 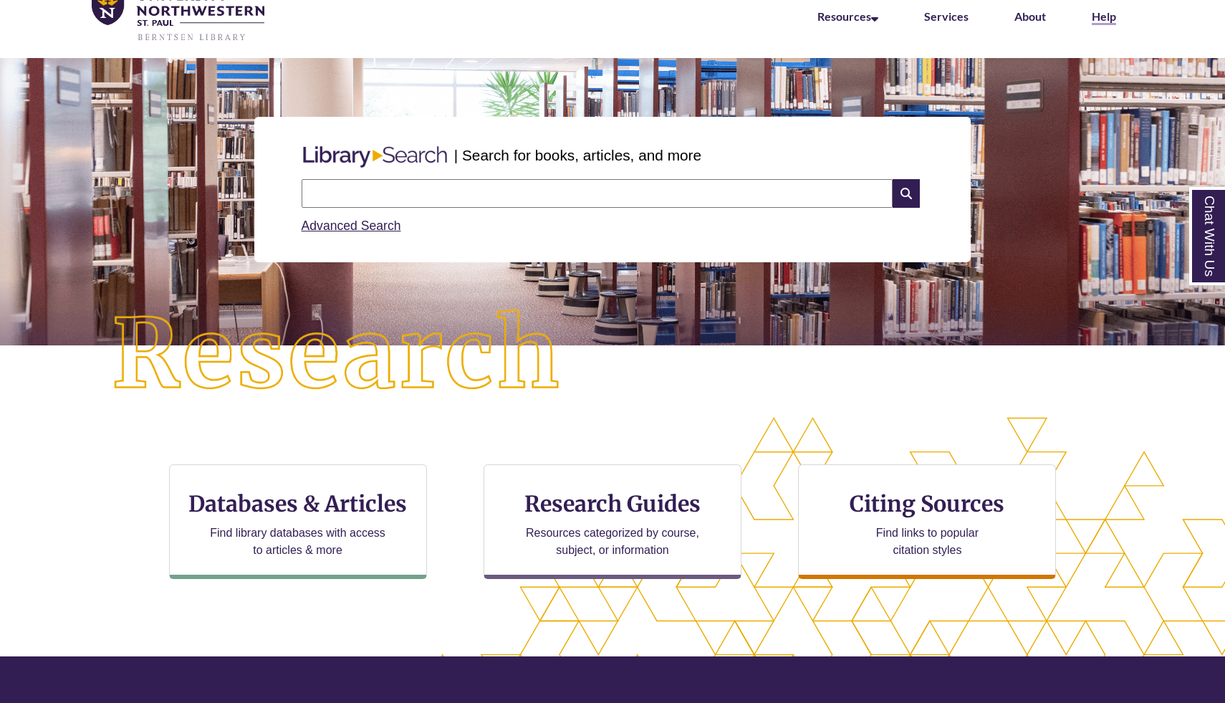 What do you see at coordinates (927, 521) in the screenshot?
I see `a: Citing Sources Find links to popular citation styles` at bounding box center [927, 521].